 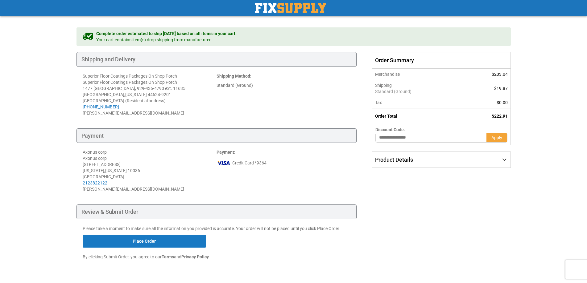 What do you see at coordinates (233, 76) in the screenshot?
I see `span: Shipping Method` at bounding box center [233, 76].